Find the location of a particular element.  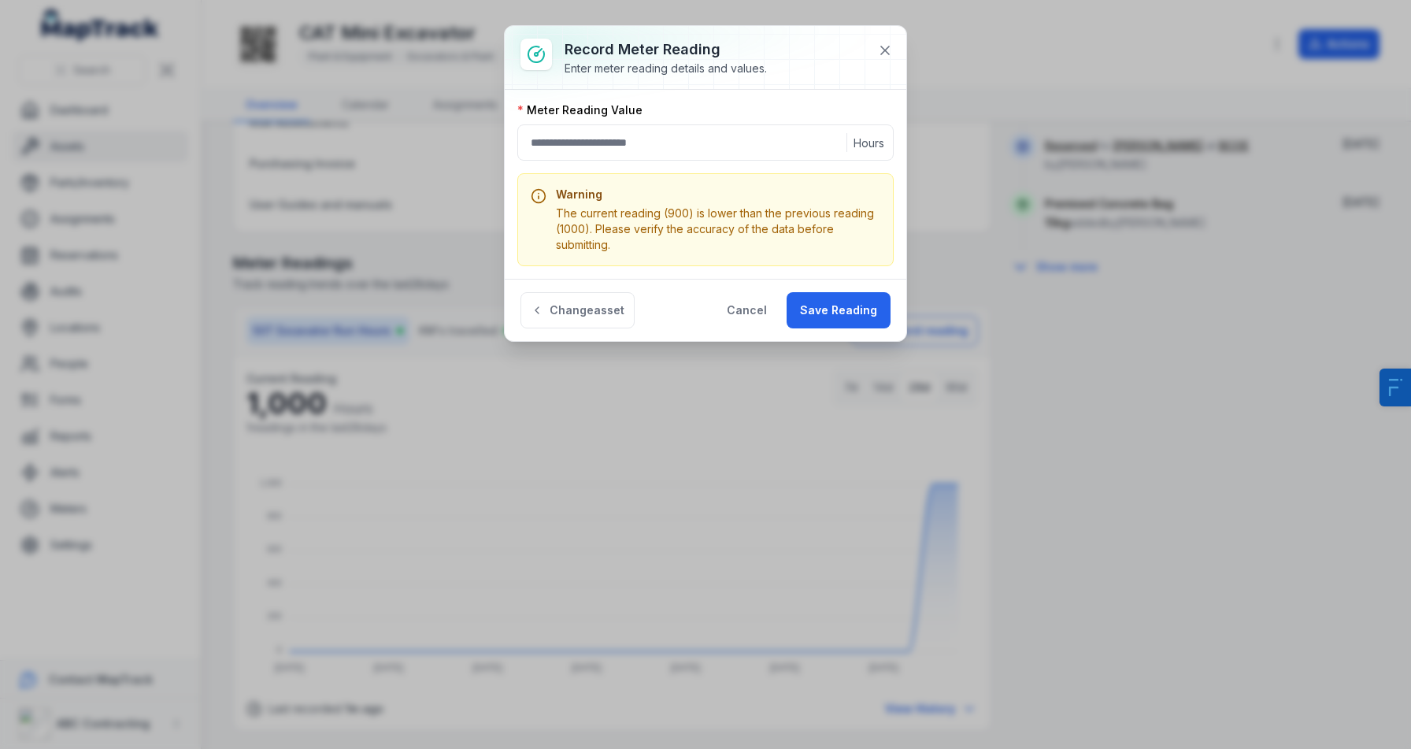

div: Enter meter reading details and values. is located at coordinates (665, 68).